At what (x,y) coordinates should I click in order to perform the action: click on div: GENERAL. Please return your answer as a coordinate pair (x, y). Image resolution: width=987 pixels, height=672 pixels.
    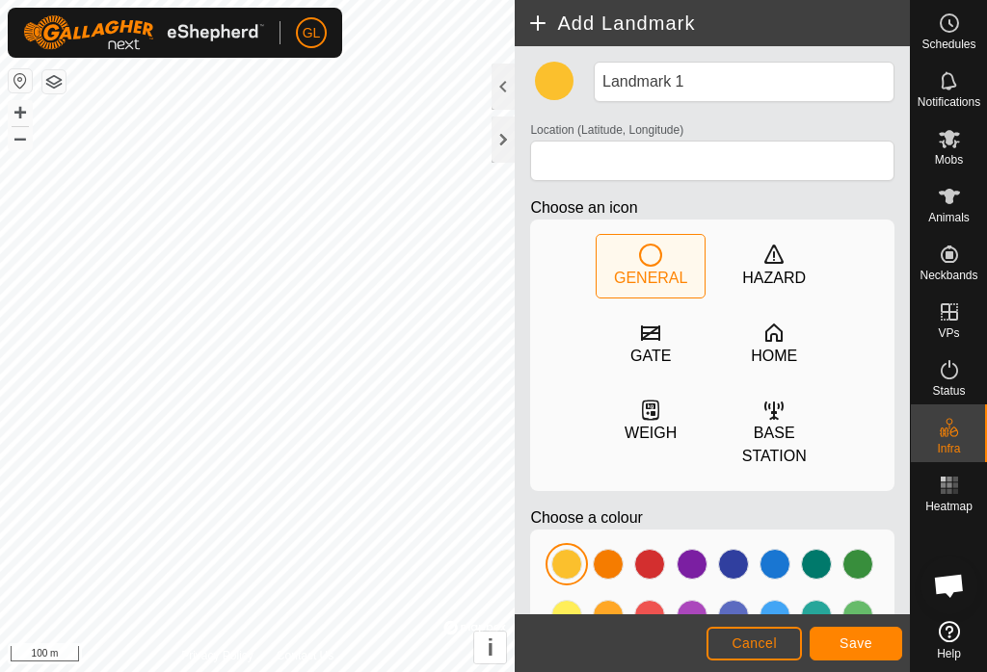
    Looking at the image, I should click on (650, 278).